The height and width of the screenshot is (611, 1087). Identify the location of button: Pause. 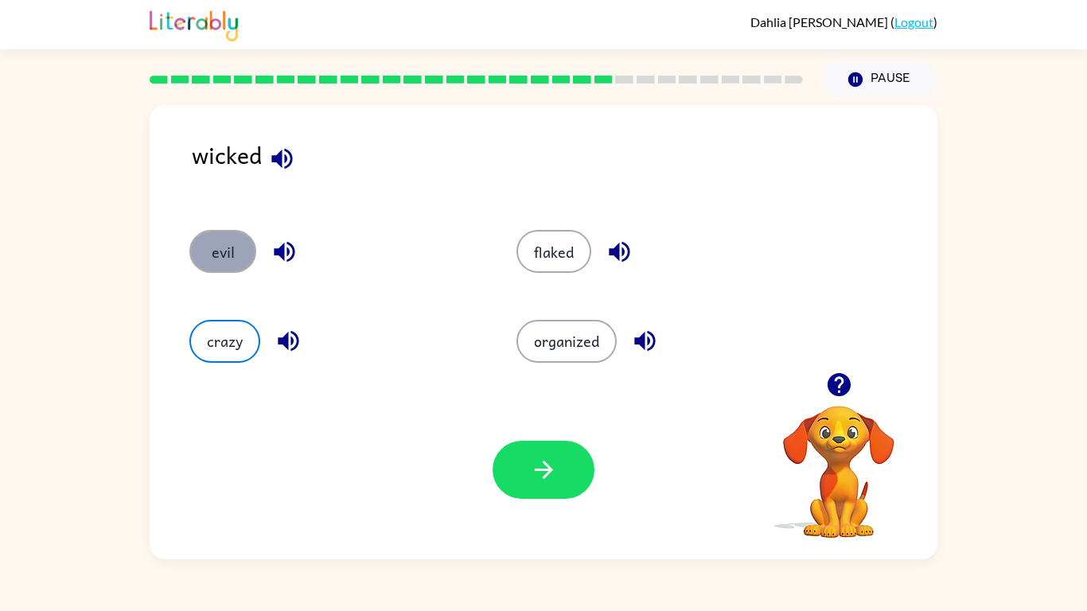
(879, 80).